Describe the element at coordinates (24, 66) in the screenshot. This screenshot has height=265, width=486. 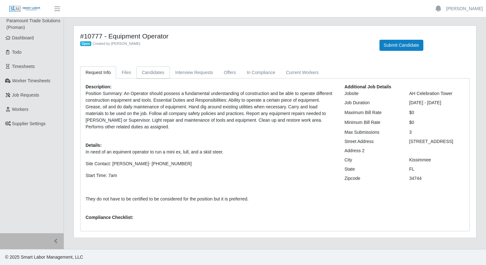
I see `span: Timesheets` at that location.